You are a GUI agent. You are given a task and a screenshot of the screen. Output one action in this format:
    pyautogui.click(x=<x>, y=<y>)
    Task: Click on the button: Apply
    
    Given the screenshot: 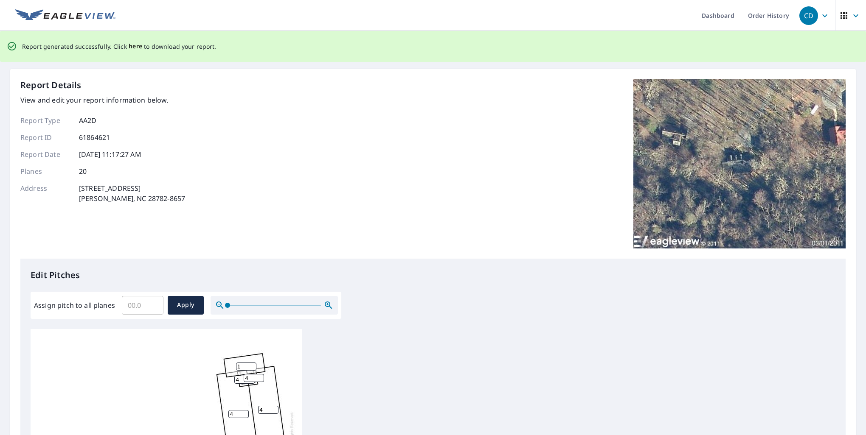 What is the action you would take?
    pyautogui.click(x=185, y=306)
    